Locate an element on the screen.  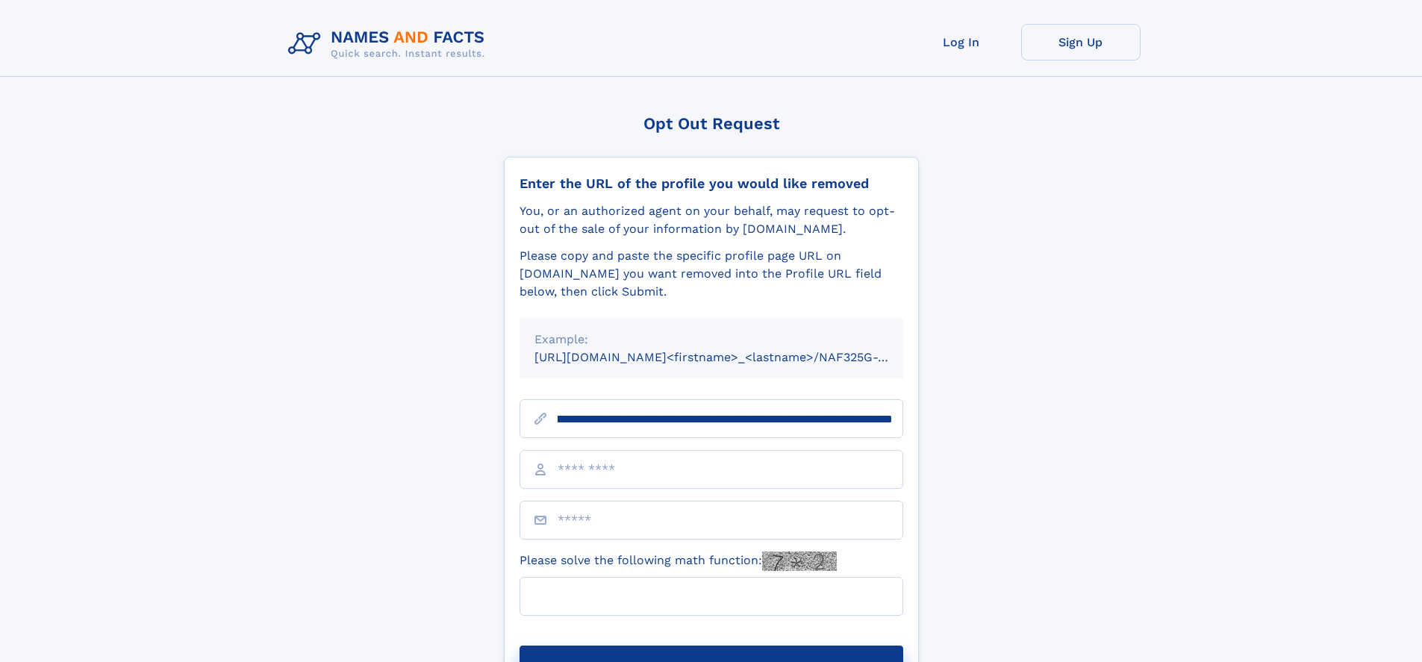
a: Sign Up is located at coordinates (1081, 42).